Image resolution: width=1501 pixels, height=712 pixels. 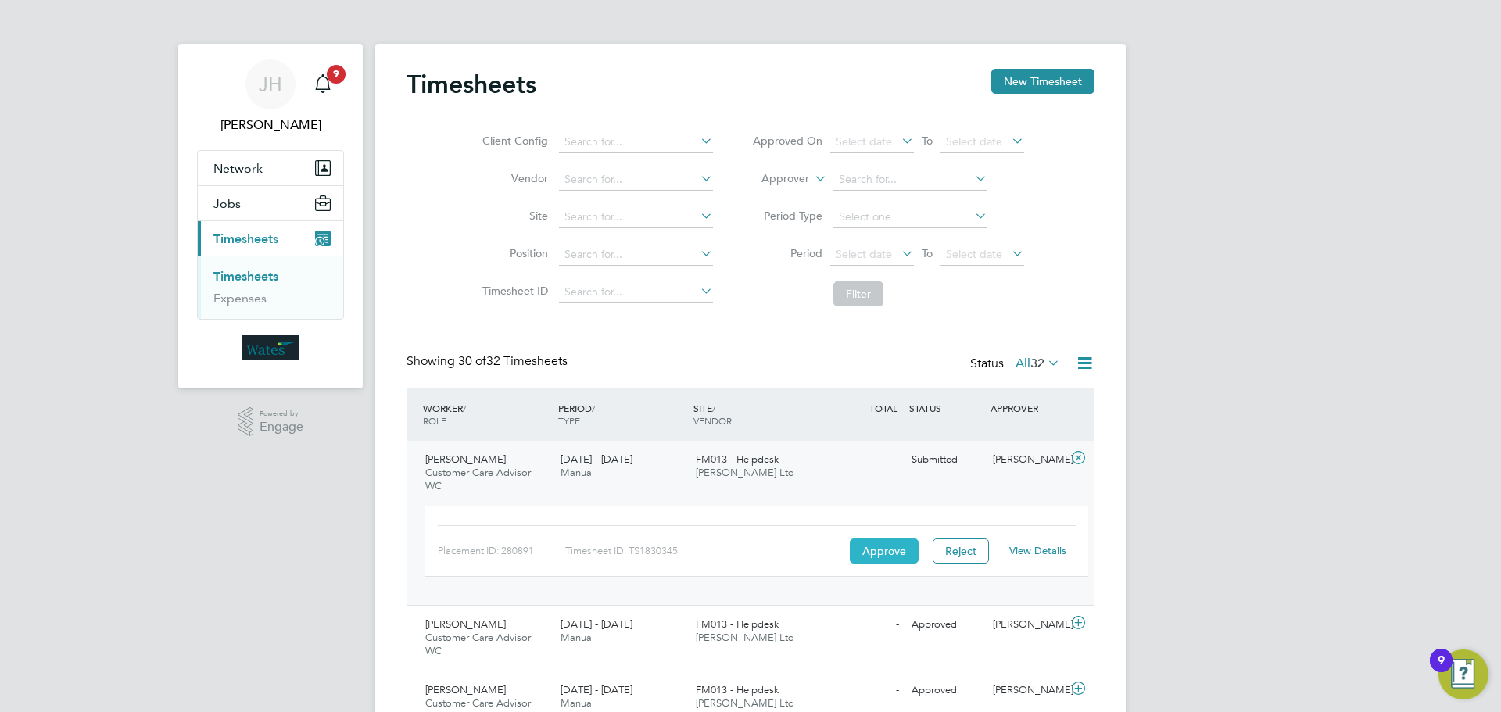 I want to click on span: Network, so click(x=238, y=168).